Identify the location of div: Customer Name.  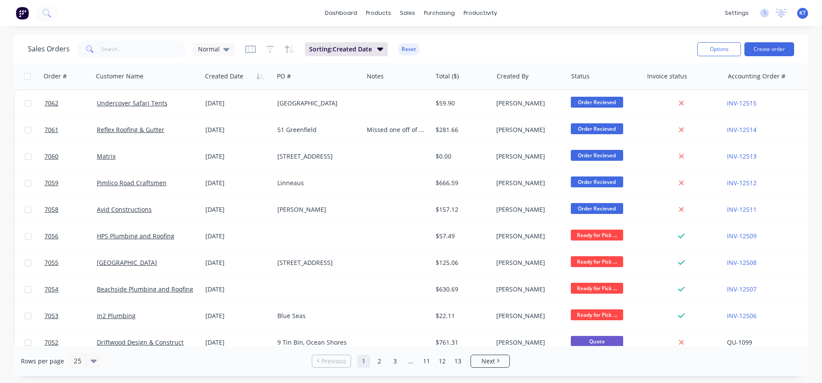
(119, 76).